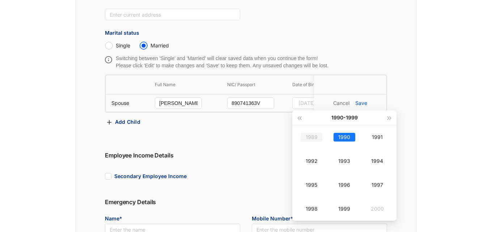 The height and width of the screenshot is (232, 492). I want to click on td: 1994, so click(377, 161).